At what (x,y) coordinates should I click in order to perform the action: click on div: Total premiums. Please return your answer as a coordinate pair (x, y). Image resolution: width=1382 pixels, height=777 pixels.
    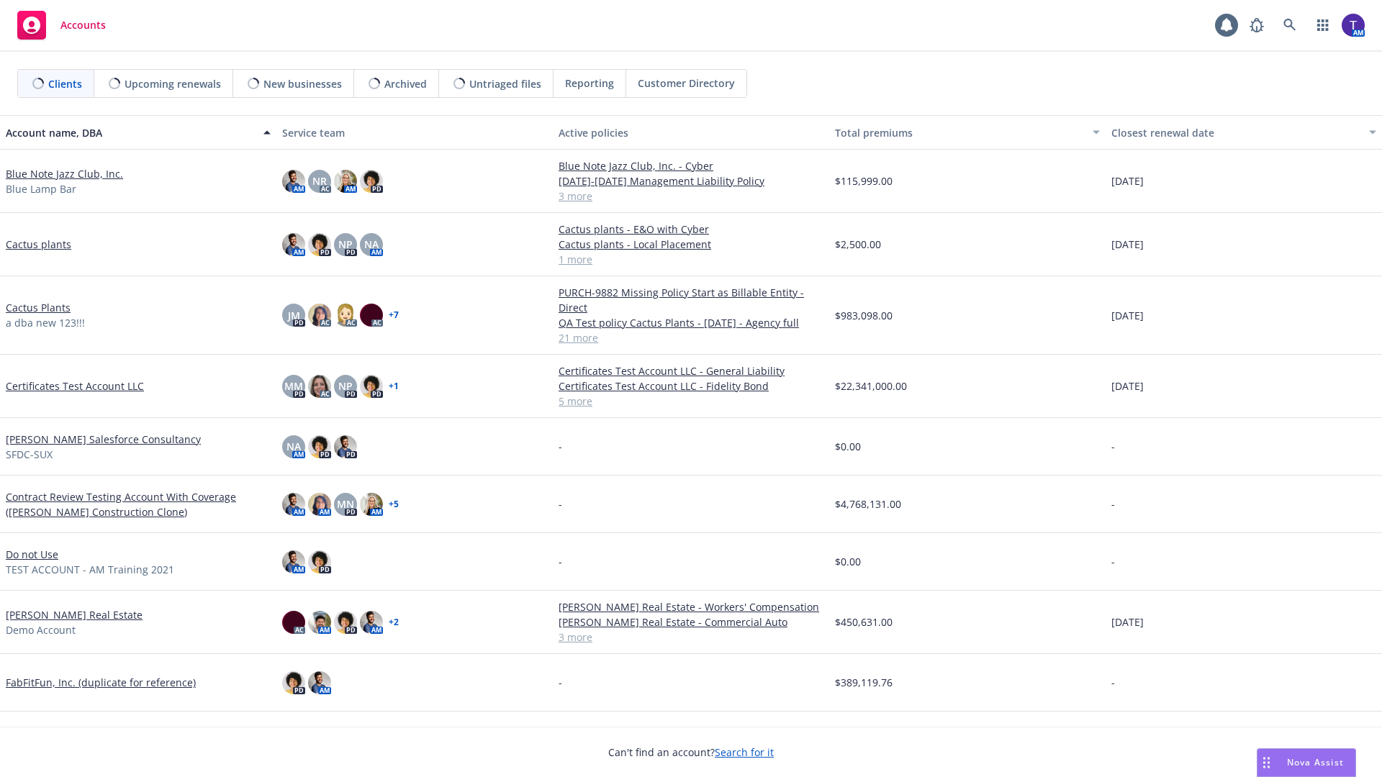
    Looking at the image, I should click on (959, 132).